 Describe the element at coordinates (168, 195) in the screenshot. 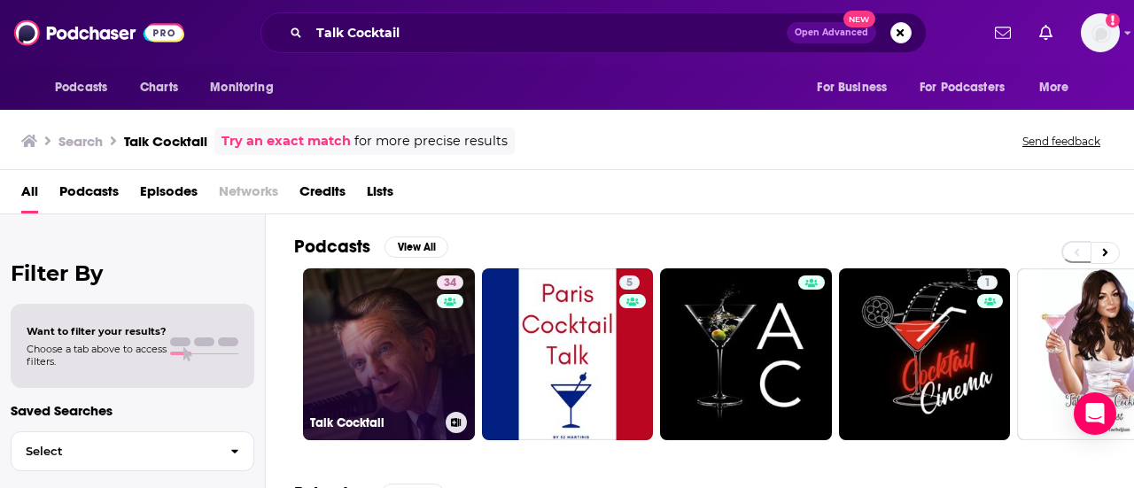

I see `span: Episodes` at that location.